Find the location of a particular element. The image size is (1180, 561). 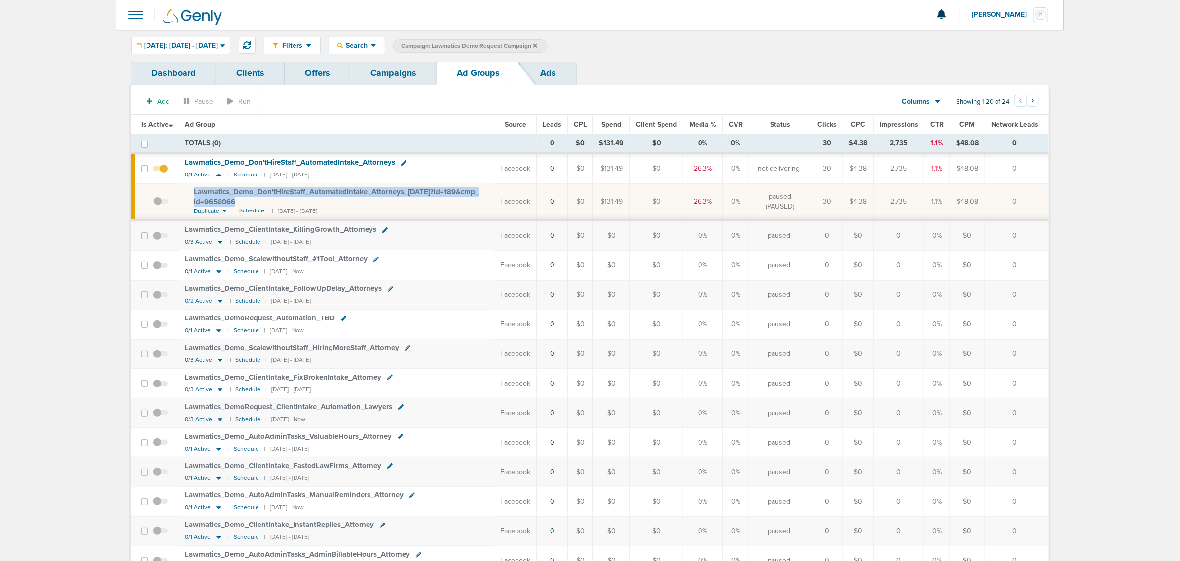

span: Lawmatics_ Demo_ Don'tHireStaff_ AutomatedIntake_ Attorneys is located at coordinates (290, 162).